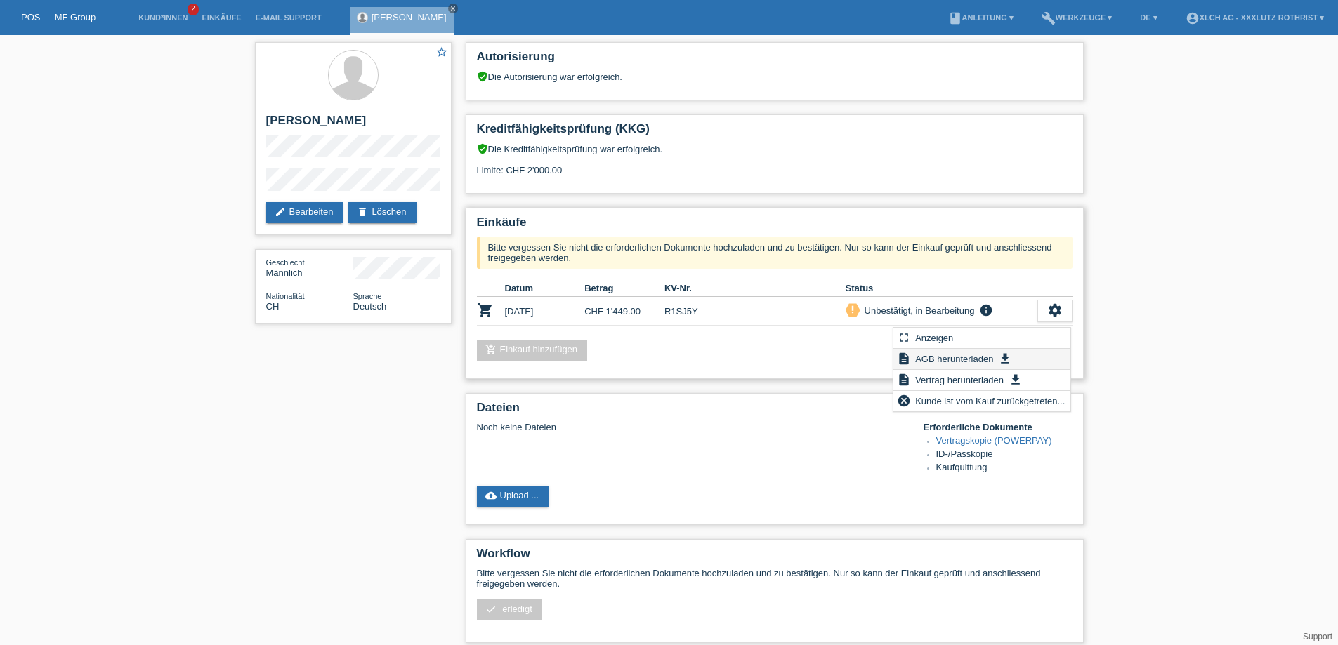  I want to click on a: close, so click(453, 8).